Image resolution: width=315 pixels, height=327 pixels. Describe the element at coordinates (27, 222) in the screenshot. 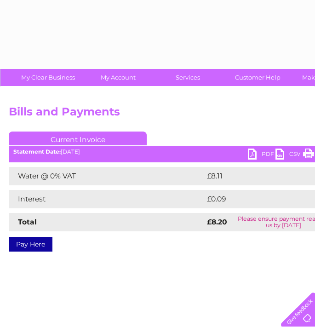

I see `strong: Total` at that location.